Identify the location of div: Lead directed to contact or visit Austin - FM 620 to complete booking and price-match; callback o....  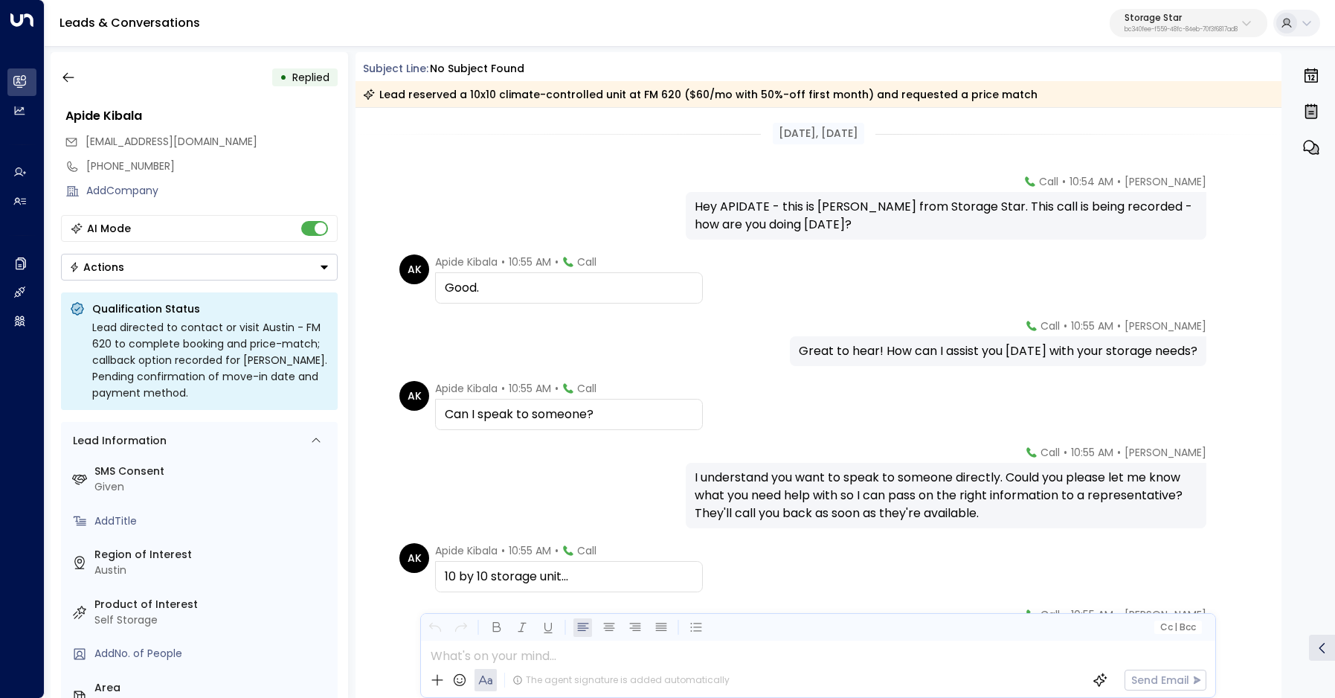
(211, 360).